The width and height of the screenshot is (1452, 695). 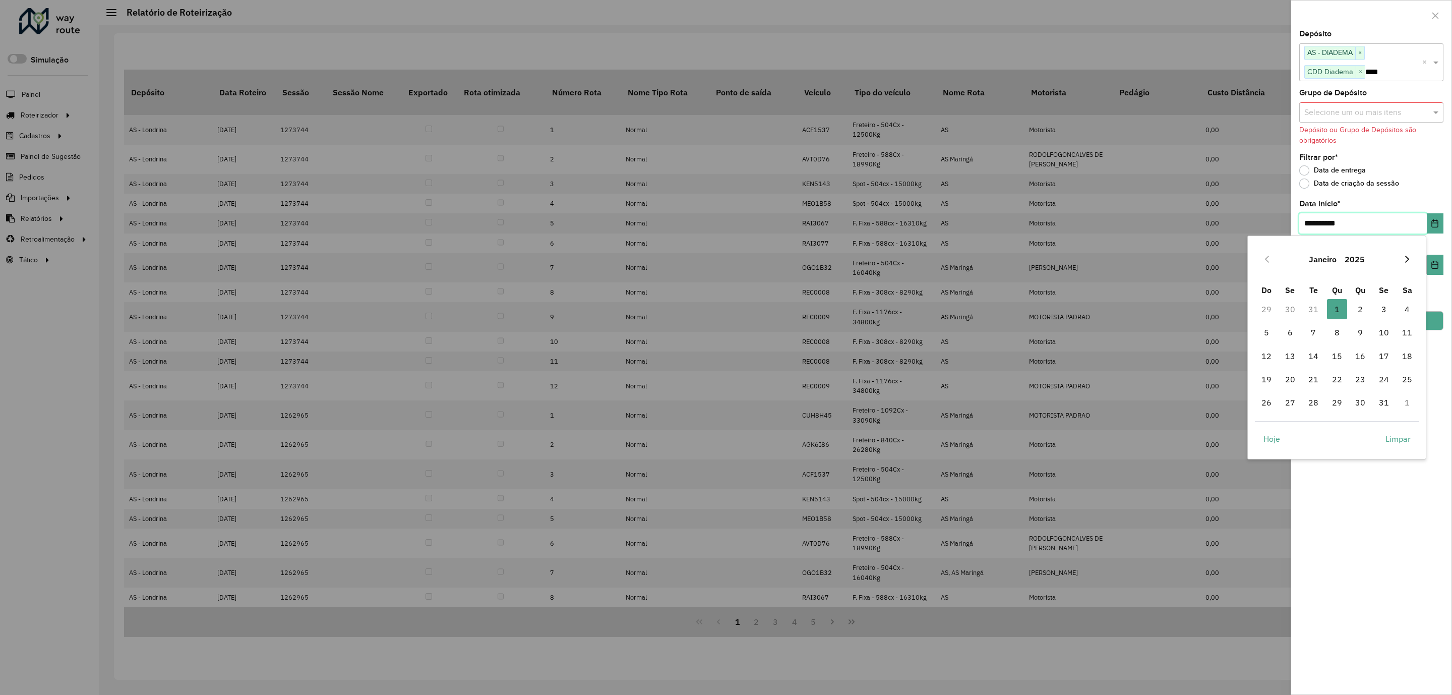 I want to click on formly-validation-message: Depósito ou Grupo de Depósitos são obrigatórios, so click(x=1357, y=135).